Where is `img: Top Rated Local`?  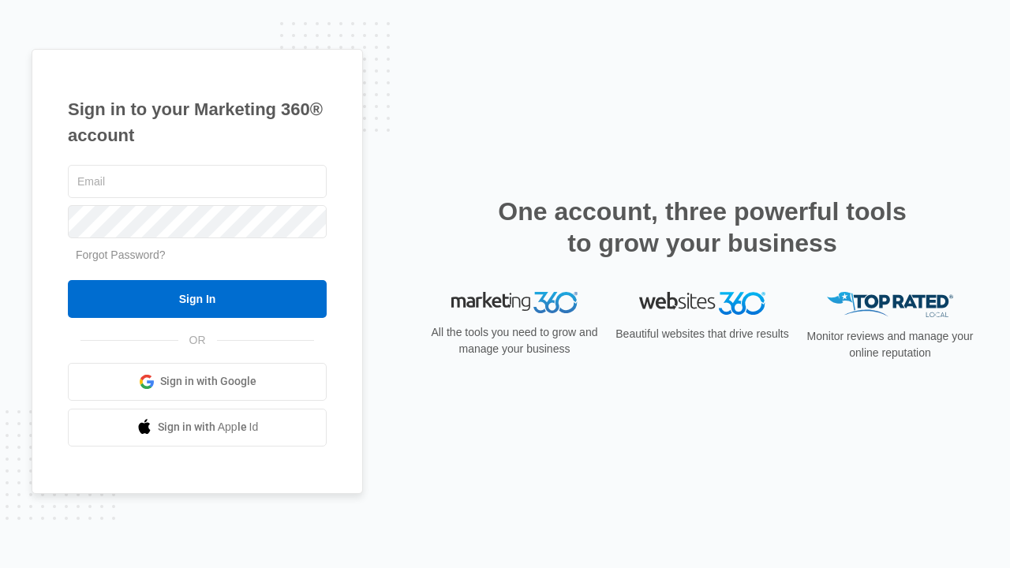 img: Top Rated Local is located at coordinates (890, 304).